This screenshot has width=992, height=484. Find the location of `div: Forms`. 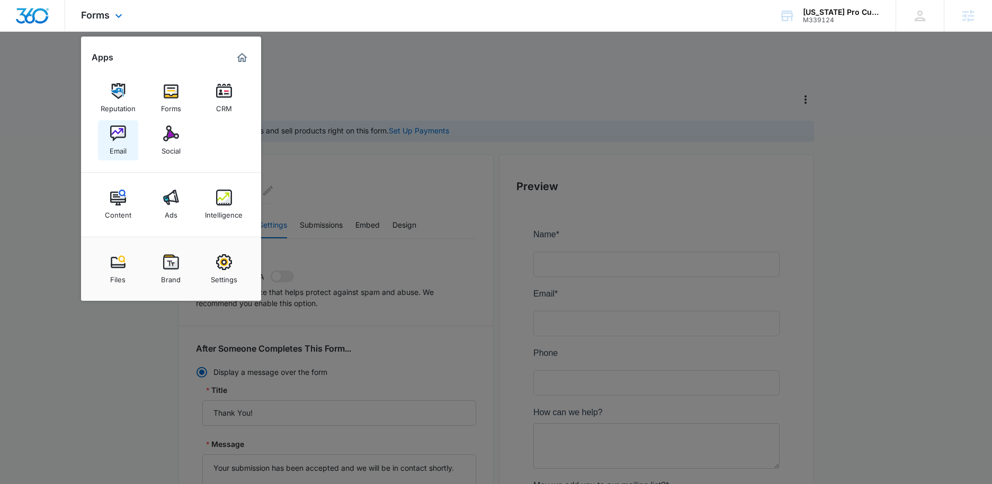

div: Forms is located at coordinates (171, 106).